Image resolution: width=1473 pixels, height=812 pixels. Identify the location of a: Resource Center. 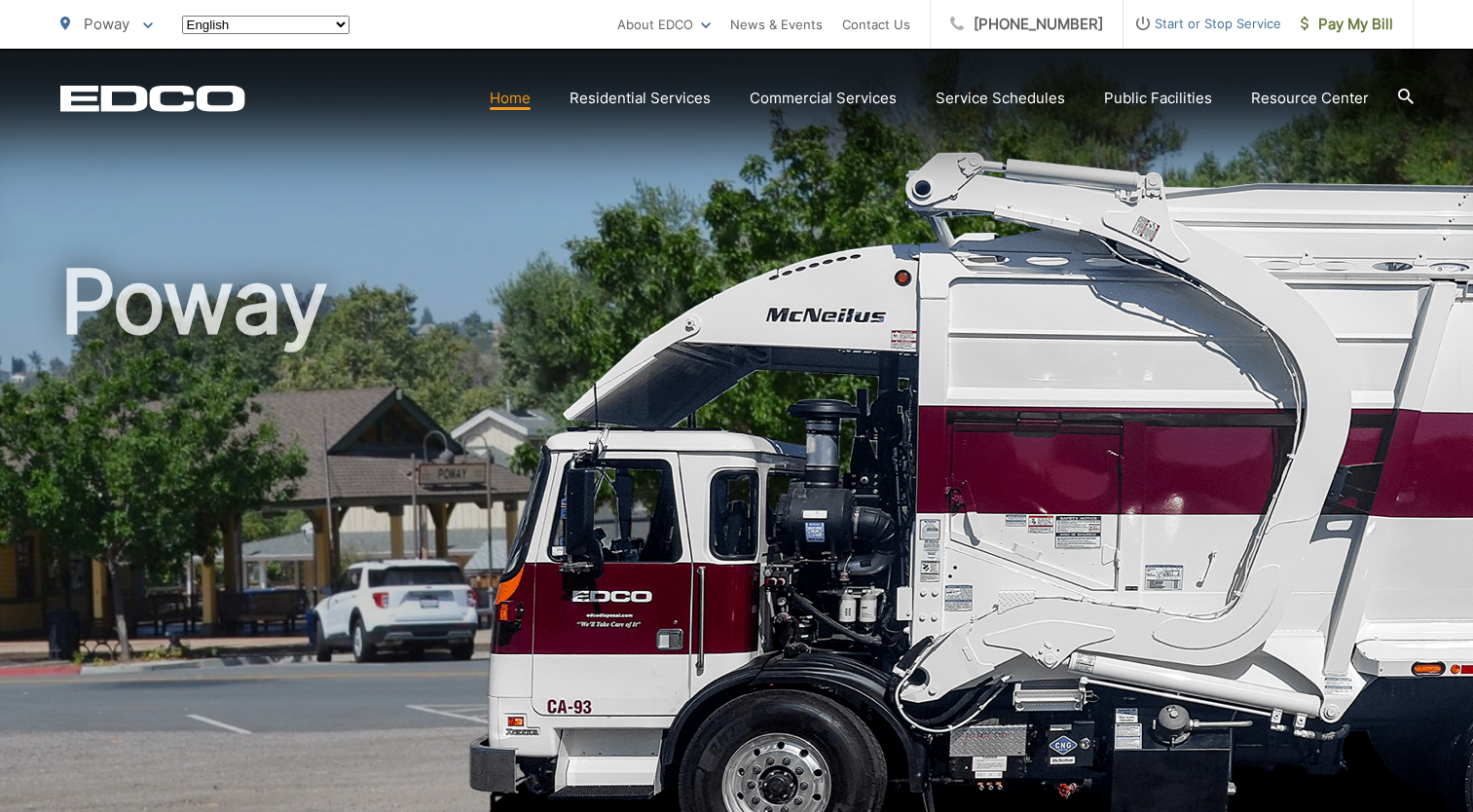
(1309, 98).